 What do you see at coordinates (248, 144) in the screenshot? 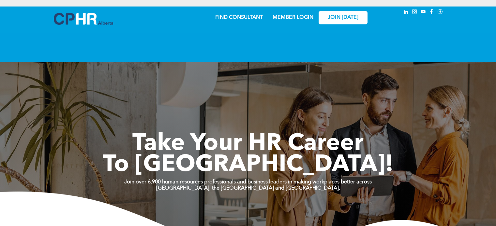
I see `span: Take Your HR Career` at bounding box center [248, 144].